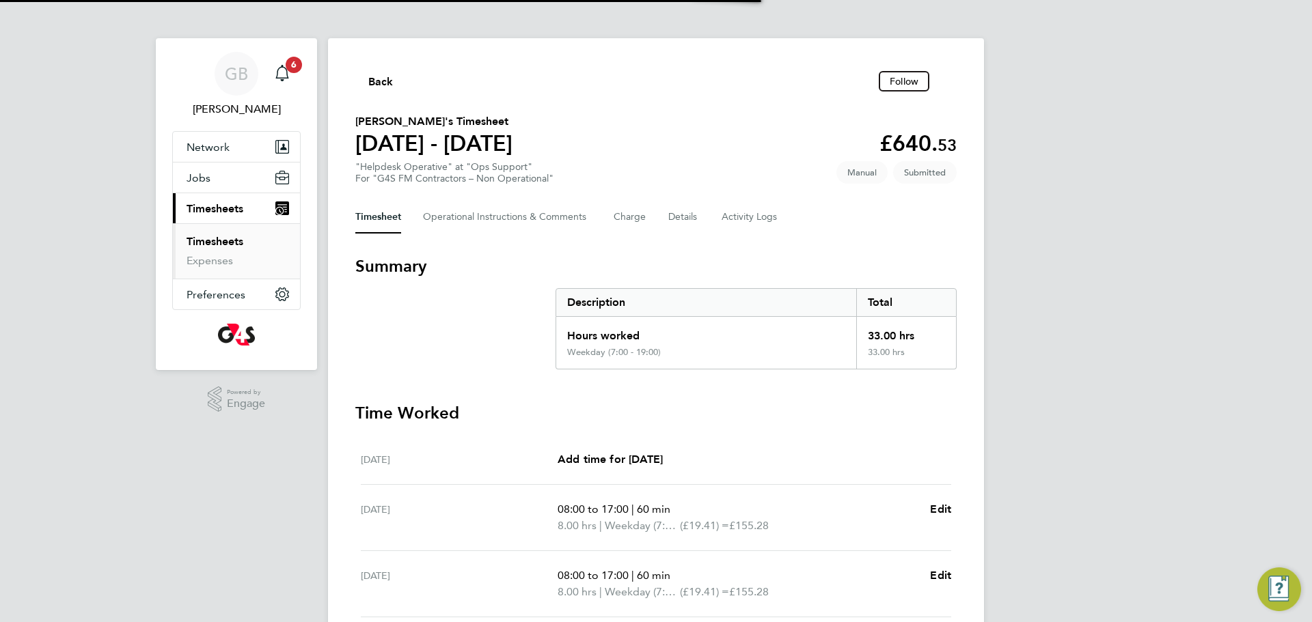  I want to click on nav: Main navigation, so click(236, 204).